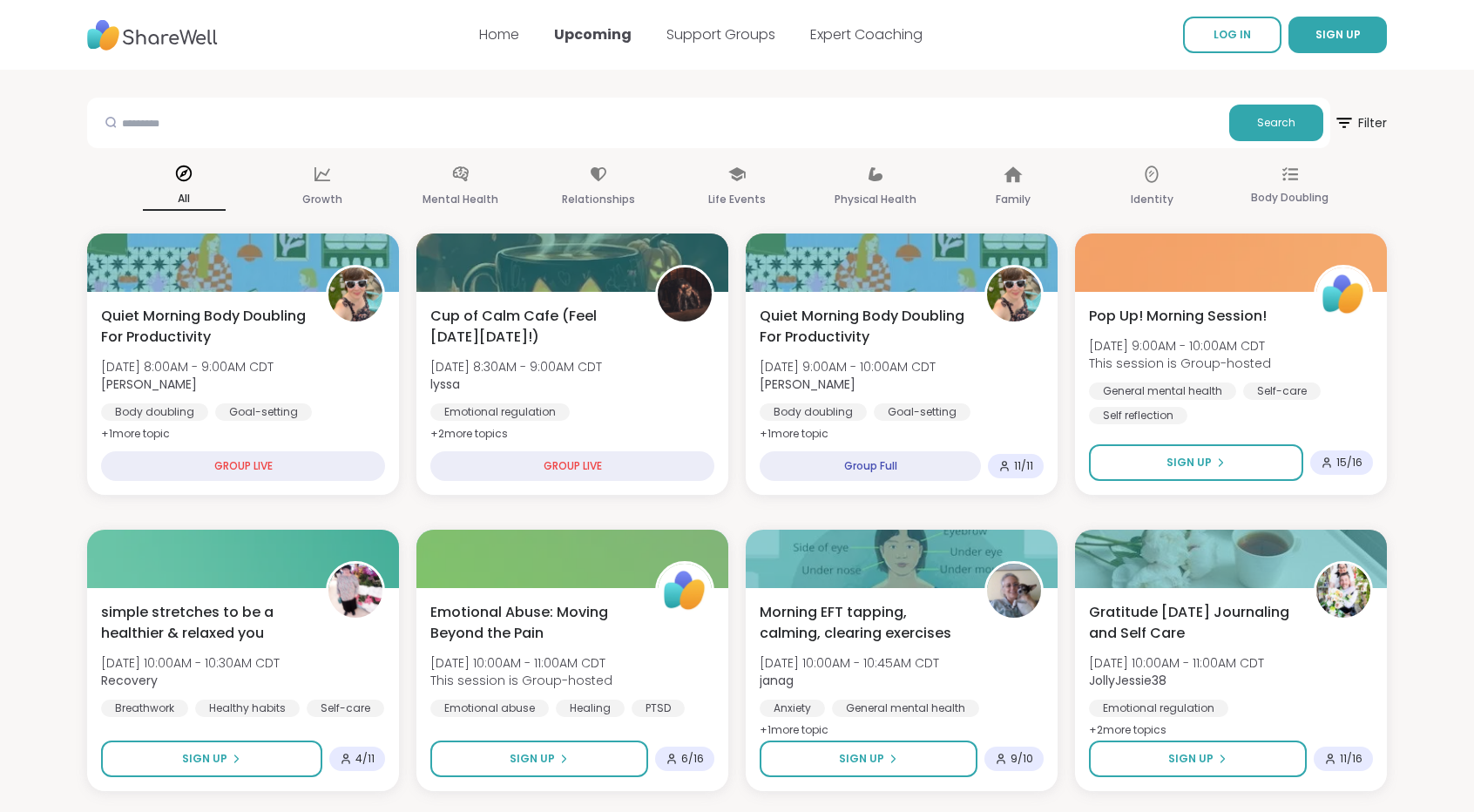 This screenshot has height=812, width=1474. What do you see at coordinates (445, 385) in the screenshot?
I see `b: lyssa` at bounding box center [445, 385].